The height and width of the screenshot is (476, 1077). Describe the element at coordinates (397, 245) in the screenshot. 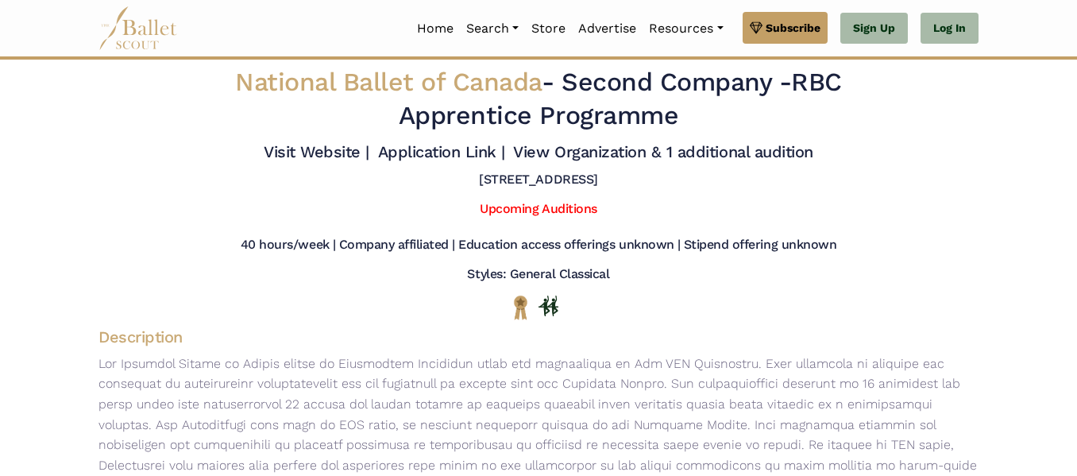

I see `h5: Company affiliated |` at that location.